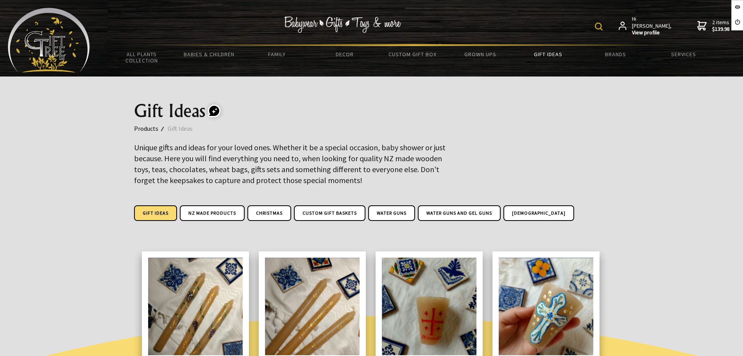  What do you see at coordinates (277, 54) in the screenshot?
I see `a: Family` at bounding box center [277, 54].